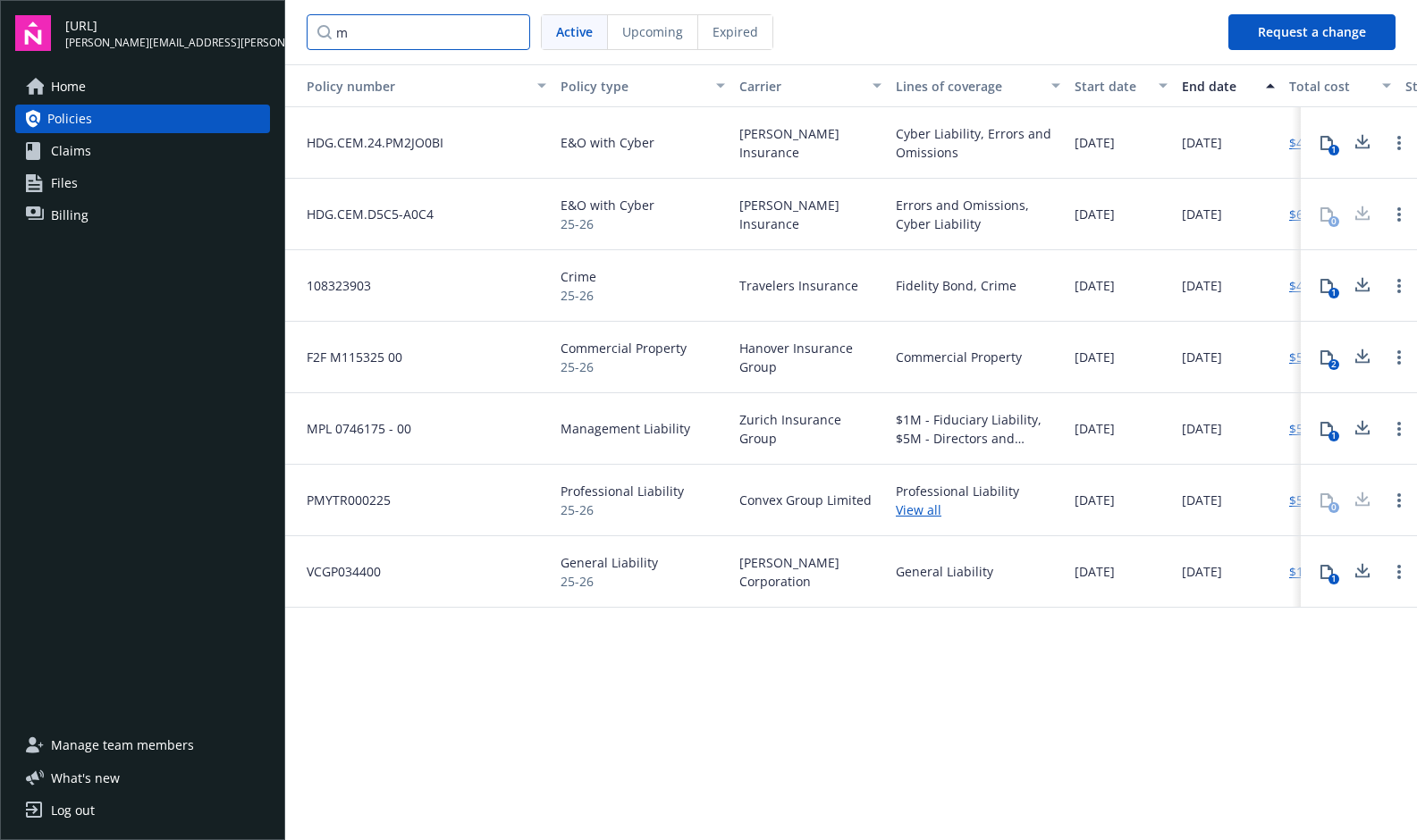  Describe the element at coordinates (409, 86) in the screenshot. I see `div: Policy number` at that location.